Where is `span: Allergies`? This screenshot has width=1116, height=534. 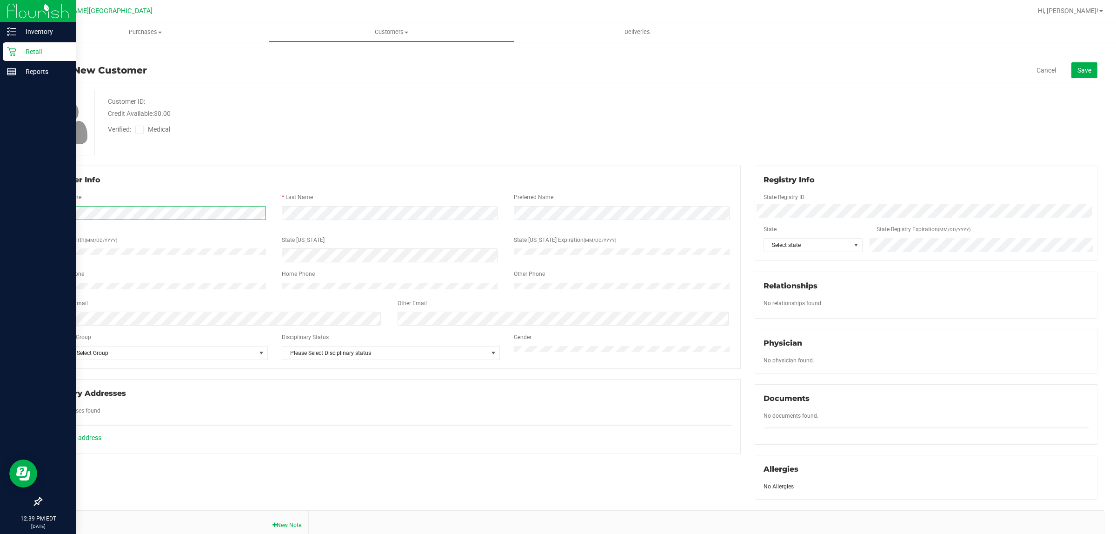 span: Allergies is located at coordinates (781, 469).